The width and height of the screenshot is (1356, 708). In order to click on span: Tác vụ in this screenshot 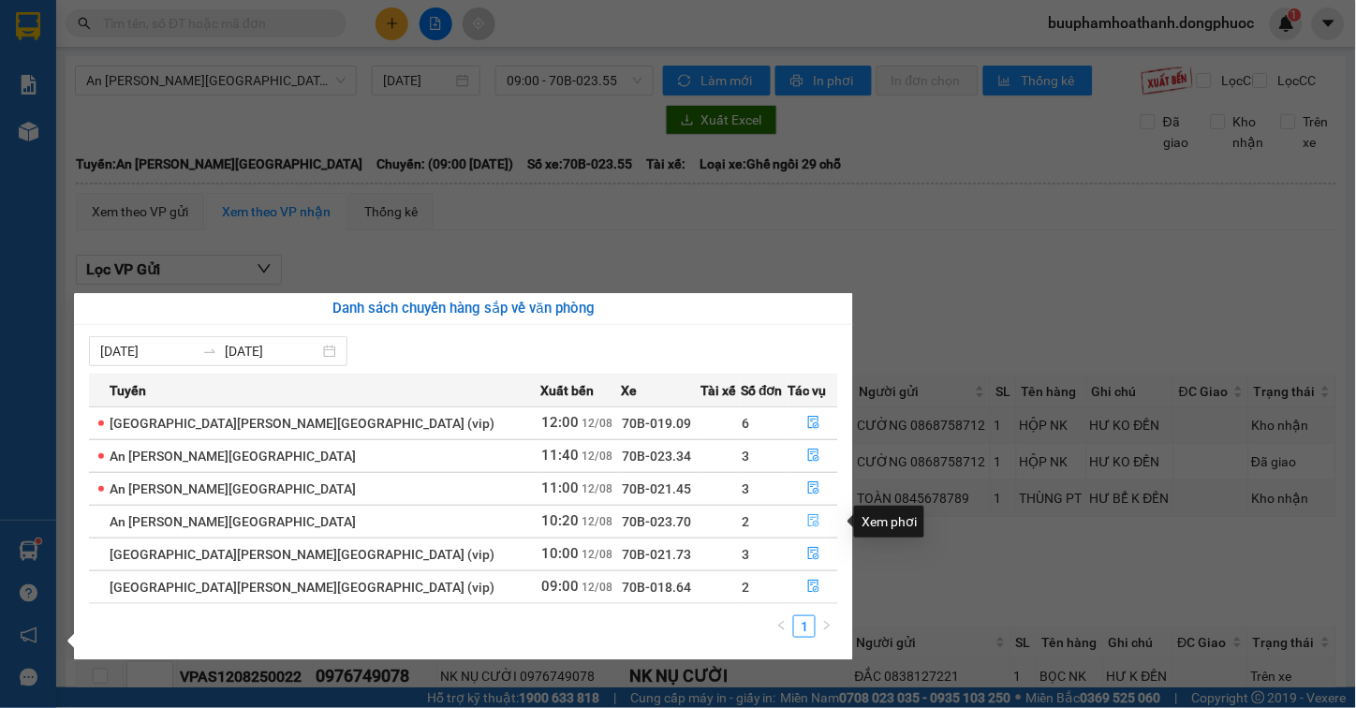, I will do `click(807, 391)`.